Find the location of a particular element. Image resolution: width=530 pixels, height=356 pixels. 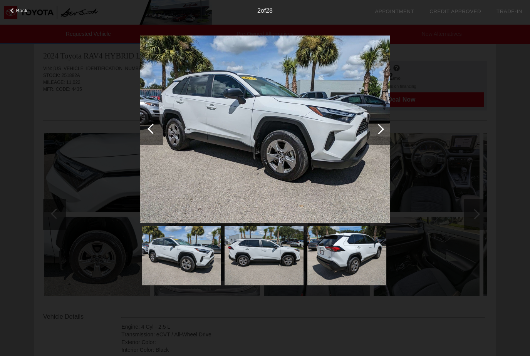

span: Back is located at coordinates (22, 10).